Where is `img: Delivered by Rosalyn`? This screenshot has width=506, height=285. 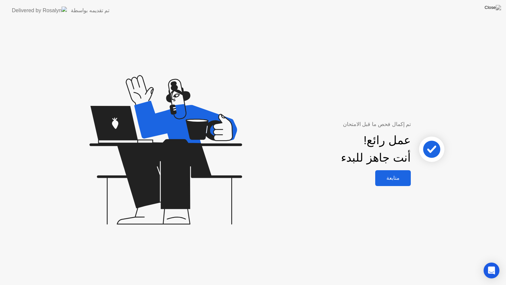
img: Delivered by Rosalyn is located at coordinates (39, 10).